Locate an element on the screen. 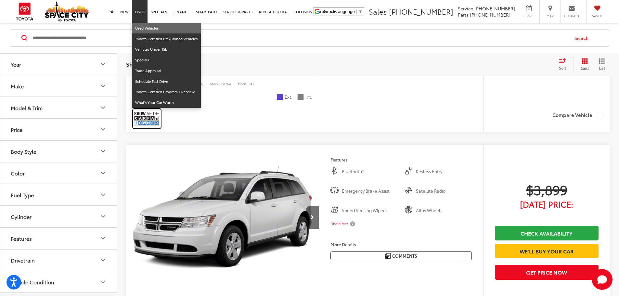 The height and width of the screenshot is (296, 619). a: 2012 Dodge Journey SXT2012 Dodge Journey SXT2012 Dodge Journey SXT2012 Dodge Journey SXT is located at coordinates (223, 217).